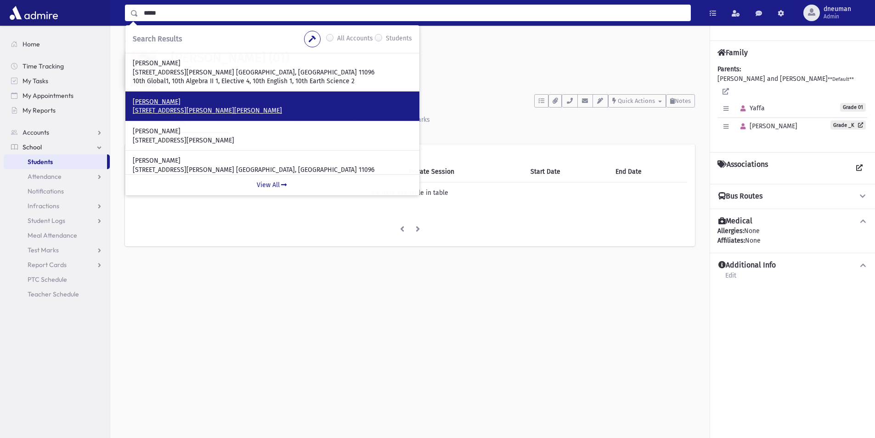  What do you see at coordinates (56, 264) in the screenshot?
I see `a: Report Cards` at bounding box center [56, 264].